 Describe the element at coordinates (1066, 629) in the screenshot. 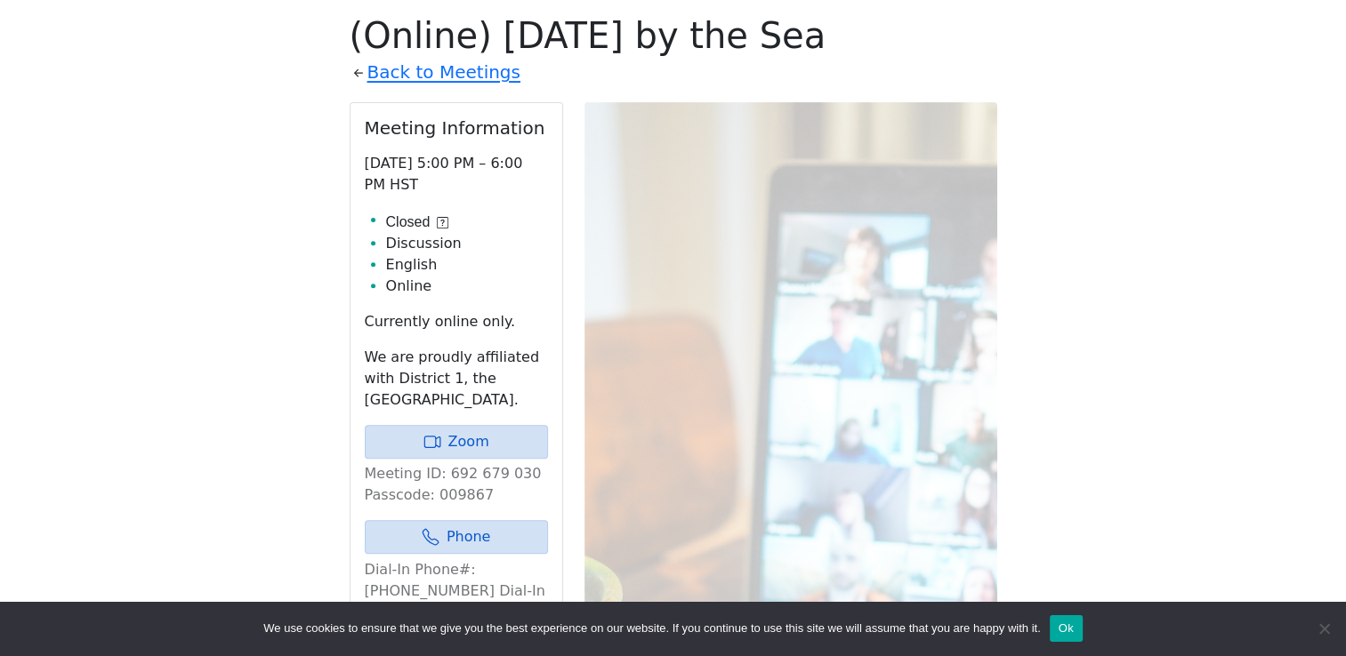

I see `button: Ok` at that location.